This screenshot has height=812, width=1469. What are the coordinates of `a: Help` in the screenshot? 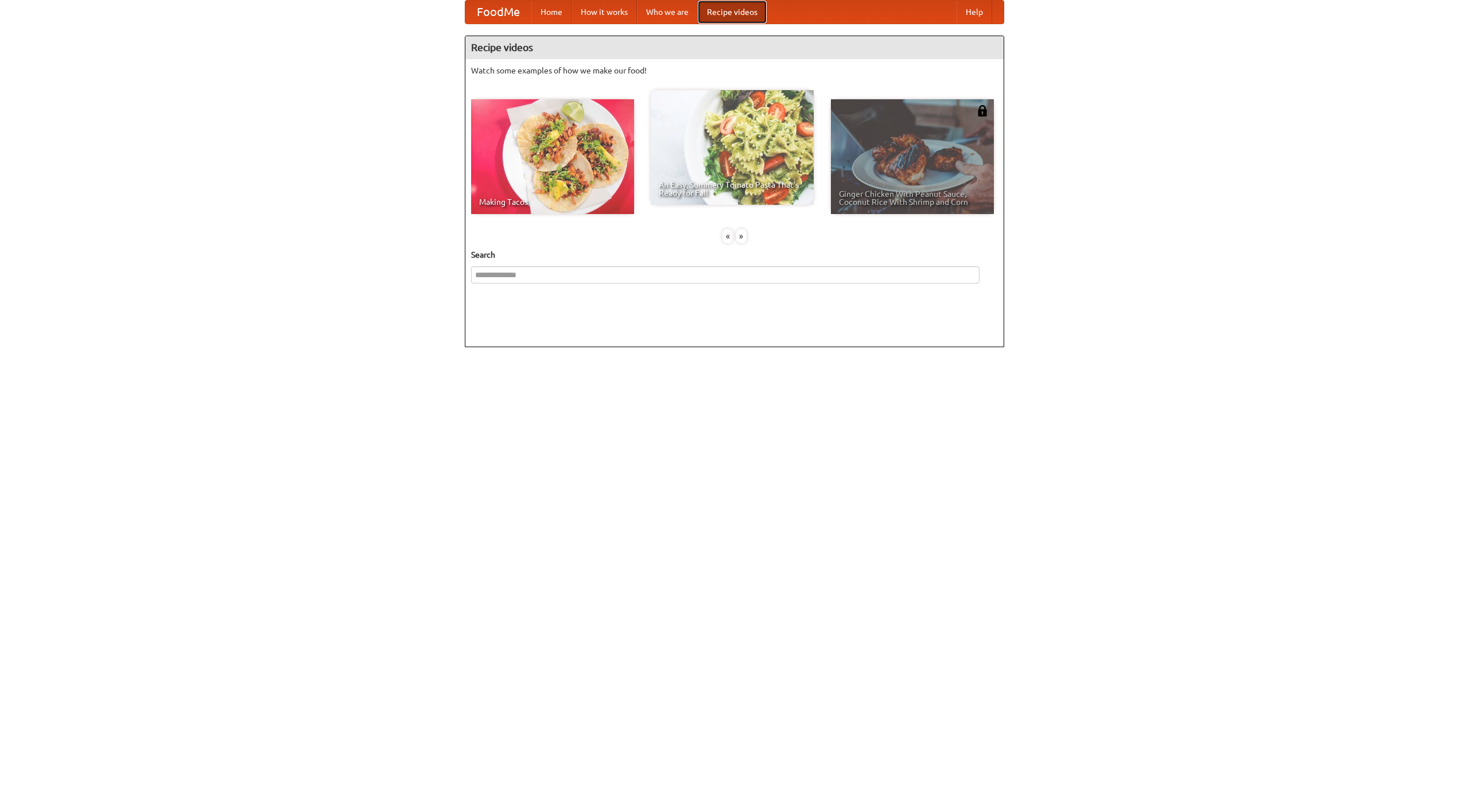 It's located at (975, 12).